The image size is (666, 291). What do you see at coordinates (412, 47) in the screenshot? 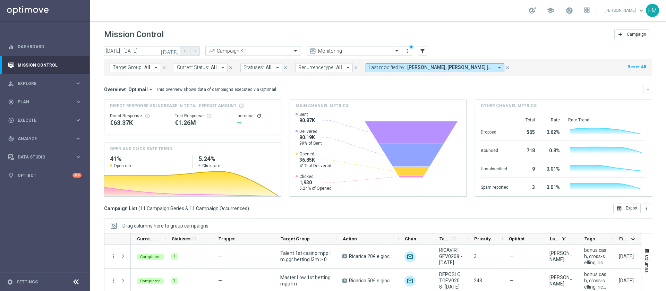
I see `div: There are unsaved changes` at bounding box center [412, 47].